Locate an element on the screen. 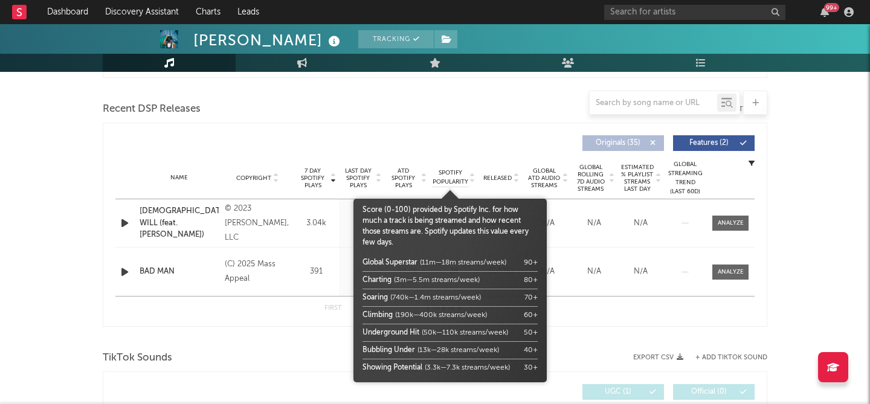 The image size is (870, 404). span: Last Day Spotify Plays is located at coordinates (358, 178).